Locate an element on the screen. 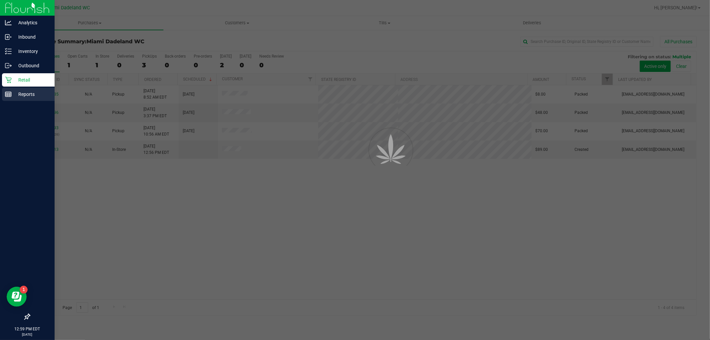 The height and width of the screenshot is (340, 710). span: 1 is located at coordinates (4, 4).